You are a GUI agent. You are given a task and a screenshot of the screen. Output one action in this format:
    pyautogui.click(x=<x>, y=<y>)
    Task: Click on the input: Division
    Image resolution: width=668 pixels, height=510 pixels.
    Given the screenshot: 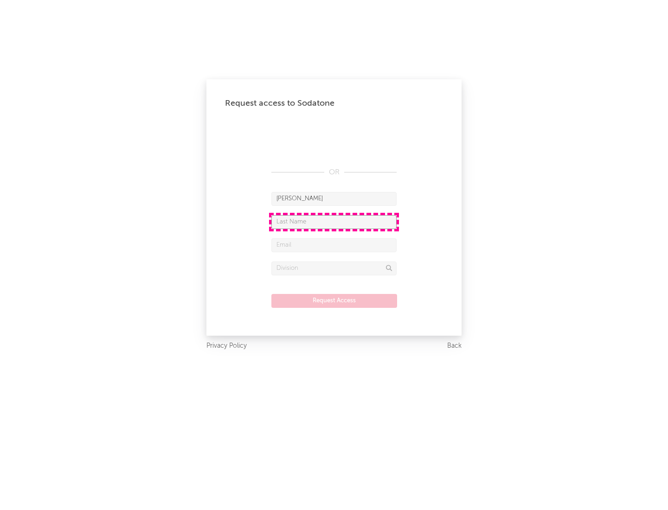 What is the action you would take?
    pyautogui.click(x=334, y=269)
    